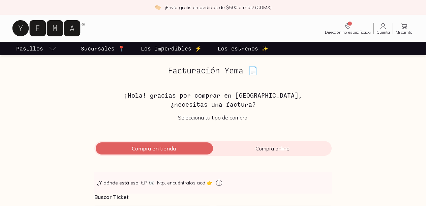 The height and width of the screenshot is (206, 426). Describe the element at coordinates (171, 49) in the screenshot. I see `a: Los Imperdibles ⚡️` at that location.